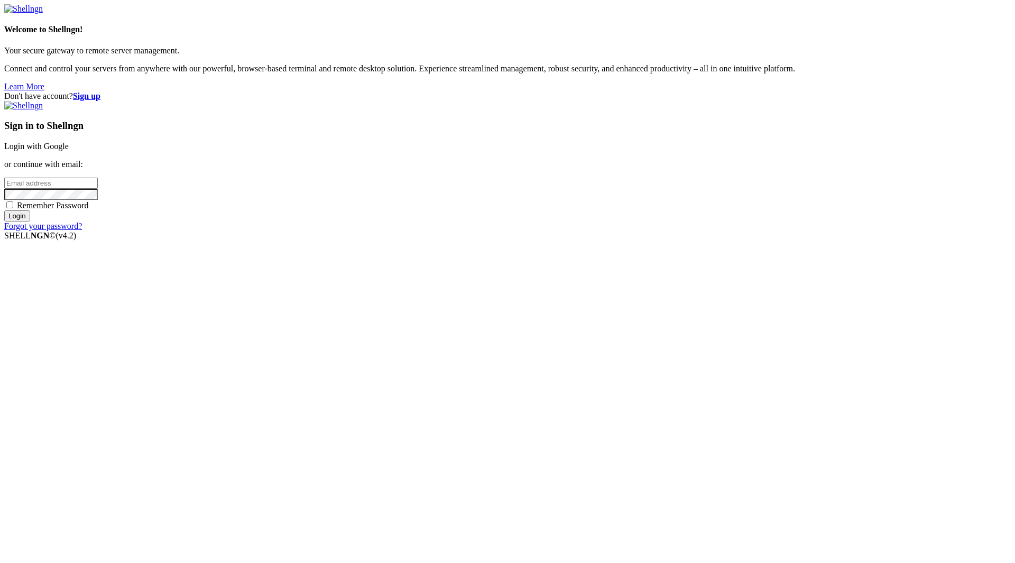 Image resolution: width=1015 pixels, height=563 pixels. Describe the element at coordinates (66, 235) in the screenshot. I see `span: 4.2.0` at that location.